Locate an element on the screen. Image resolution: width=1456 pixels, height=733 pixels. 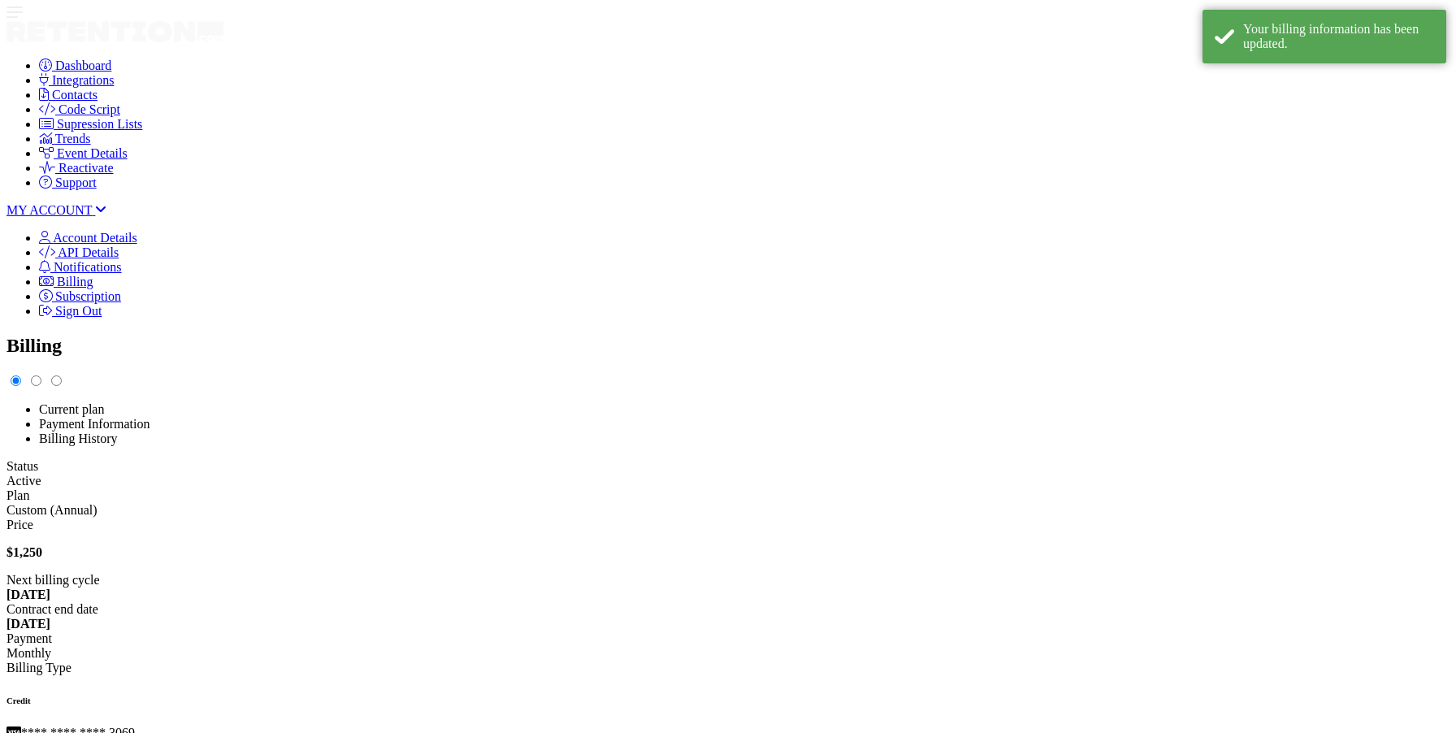
span: API Details is located at coordinates (88, 252).